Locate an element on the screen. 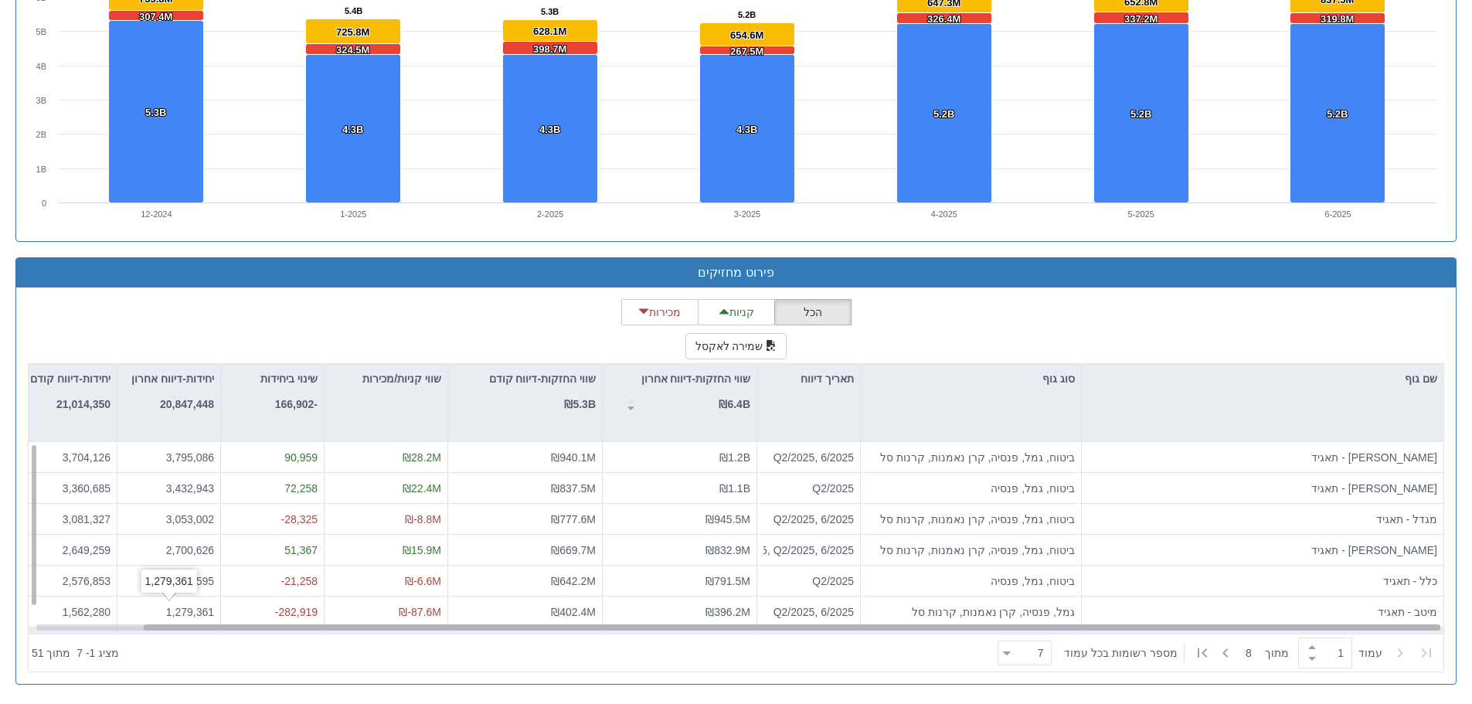  span: ₪-8.8M is located at coordinates (423, 519).